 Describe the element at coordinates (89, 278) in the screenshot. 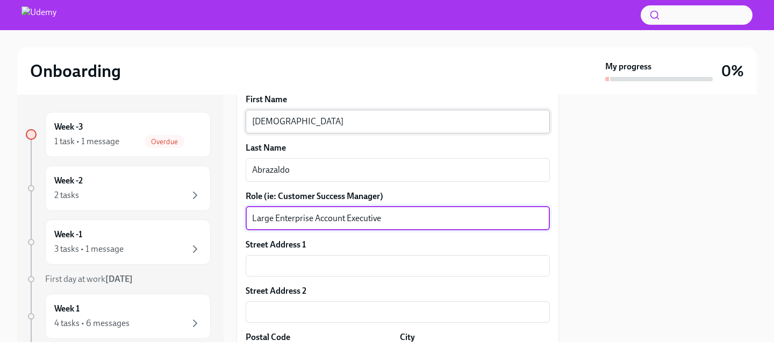

I see `span: First day at work` at that location.